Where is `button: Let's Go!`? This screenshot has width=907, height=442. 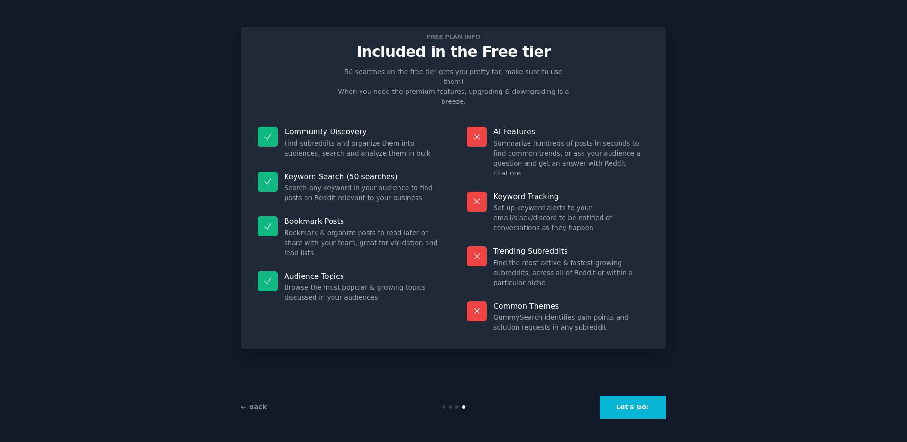 button: Let's Go! is located at coordinates (633, 407).